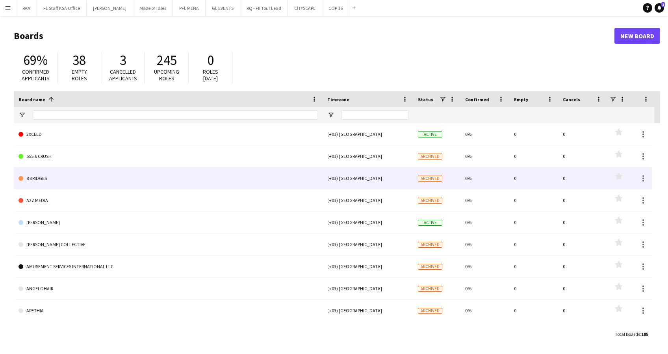 Image resolution: width=668 pixels, height=354 pixels. I want to click on a: New Board, so click(637, 36).